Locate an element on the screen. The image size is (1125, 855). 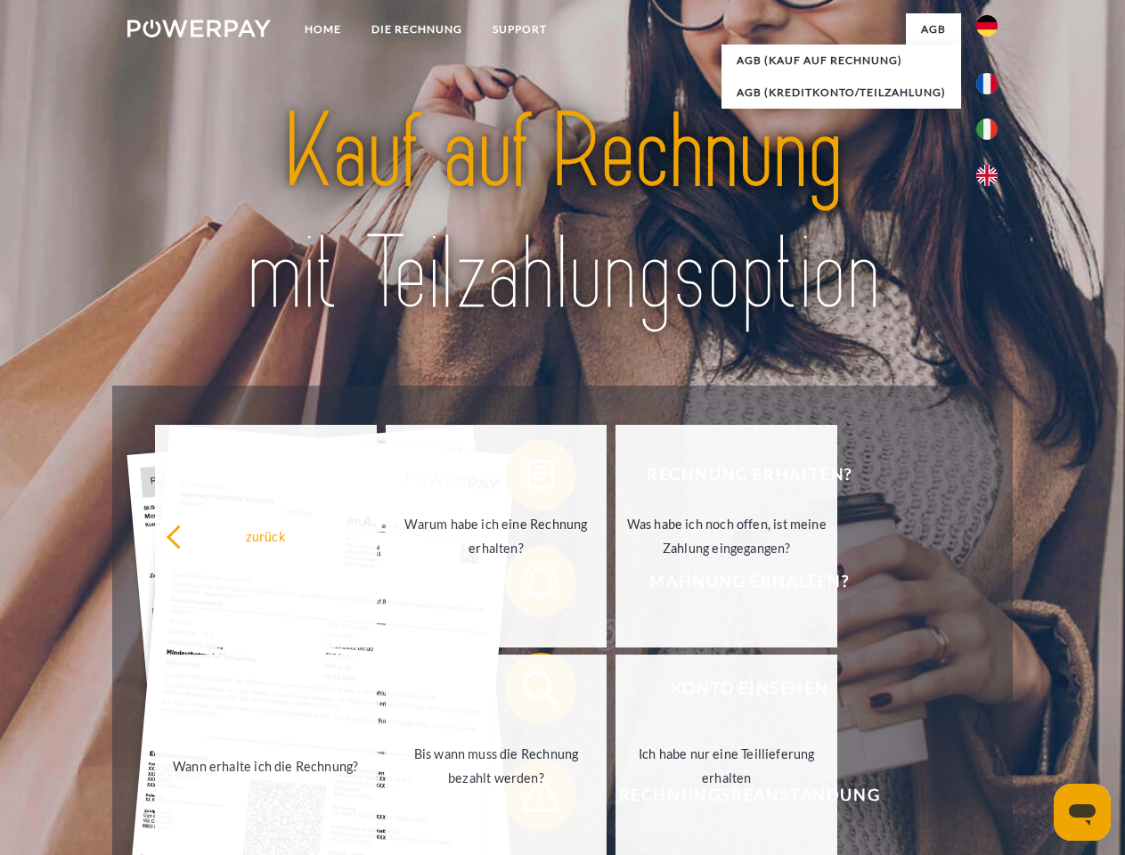
a: AGB (Kauf auf Rechnung) is located at coordinates (841, 61).